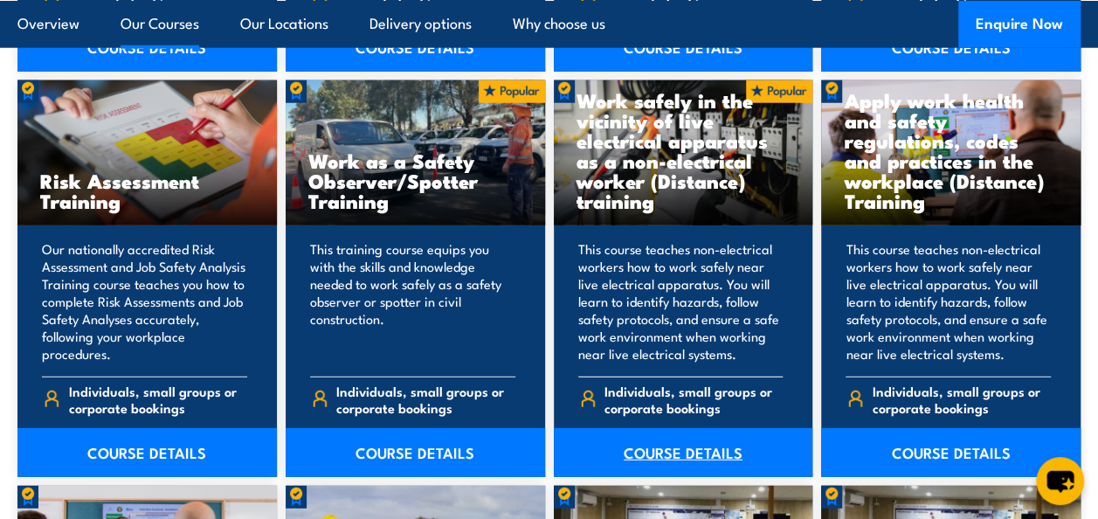 The height and width of the screenshot is (519, 1098). What do you see at coordinates (147, 190) in the screenshot?
I see `h3: Risk Assessment Training` at bounding box center [147, 190].